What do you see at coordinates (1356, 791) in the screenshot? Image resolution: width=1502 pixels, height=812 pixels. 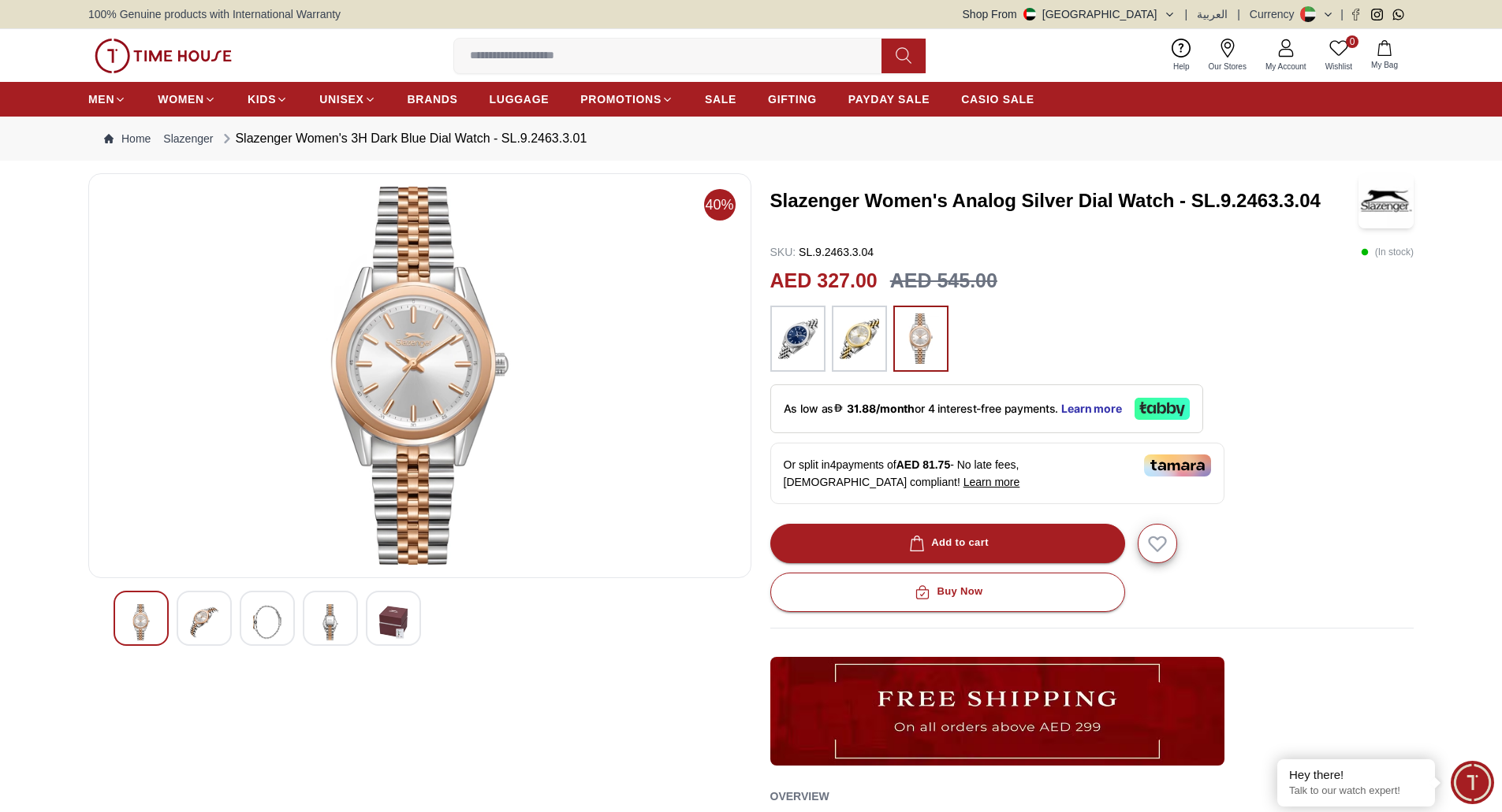 I see `p: Talk to our watch expert!` at bounding box center [1356, 791].